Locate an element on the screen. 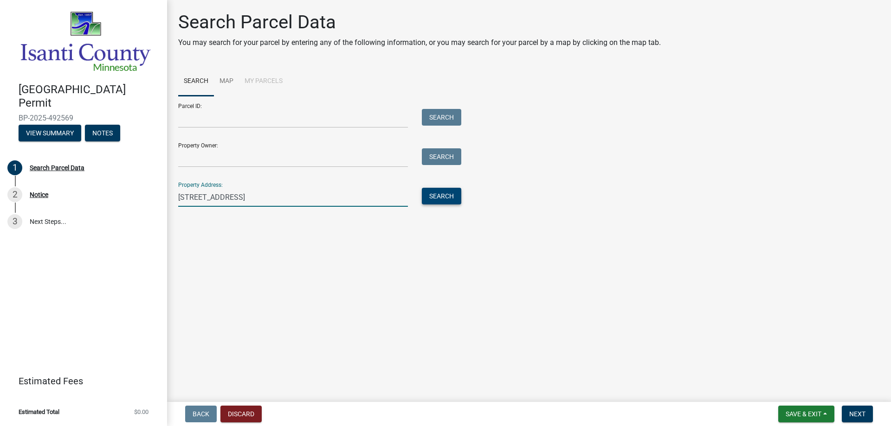 The image size is (891, 426). span: Save & Exit is located at coordinates (803, 414).